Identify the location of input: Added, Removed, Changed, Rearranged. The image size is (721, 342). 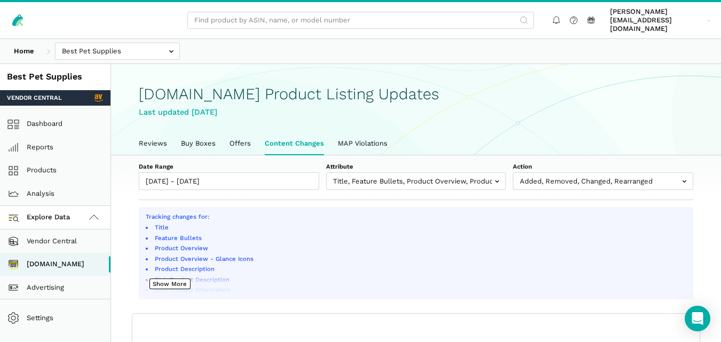
(603, 181).